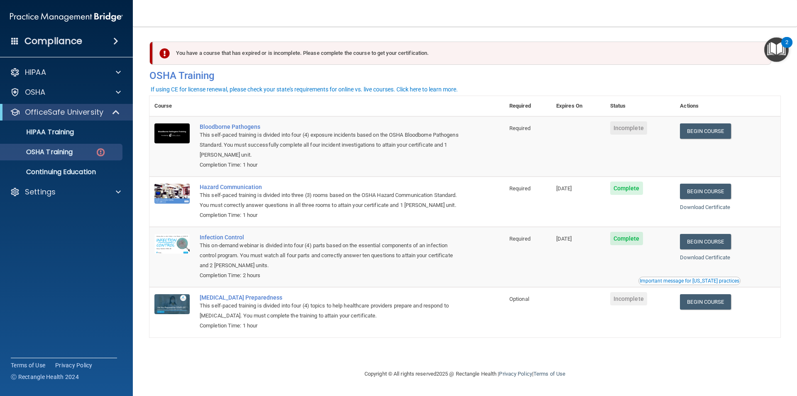 The height and width of the screenshot is (396, 797). What do you see at coordinates (304, 89) in the screenshot?
I see `div: If using CE for license renewal, please check your state's requirements for online vs. live cours...` at bounding box center [304, 89].